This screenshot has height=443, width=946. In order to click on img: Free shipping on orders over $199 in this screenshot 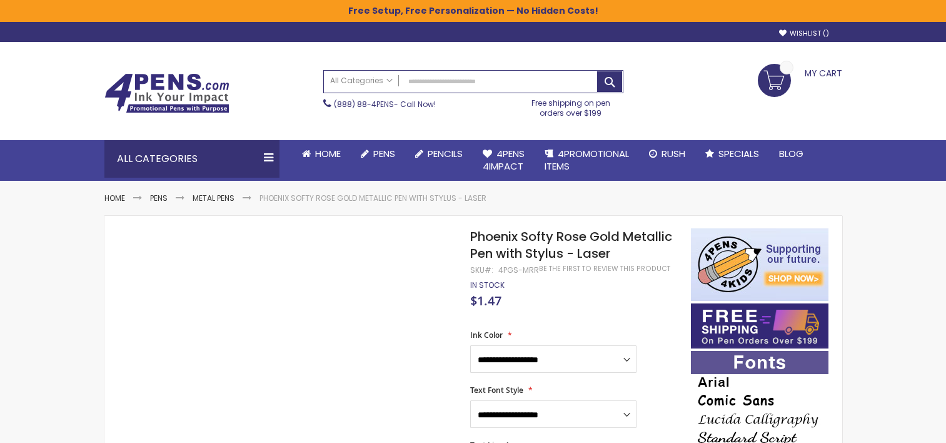, I will do `click(760, 326)`.